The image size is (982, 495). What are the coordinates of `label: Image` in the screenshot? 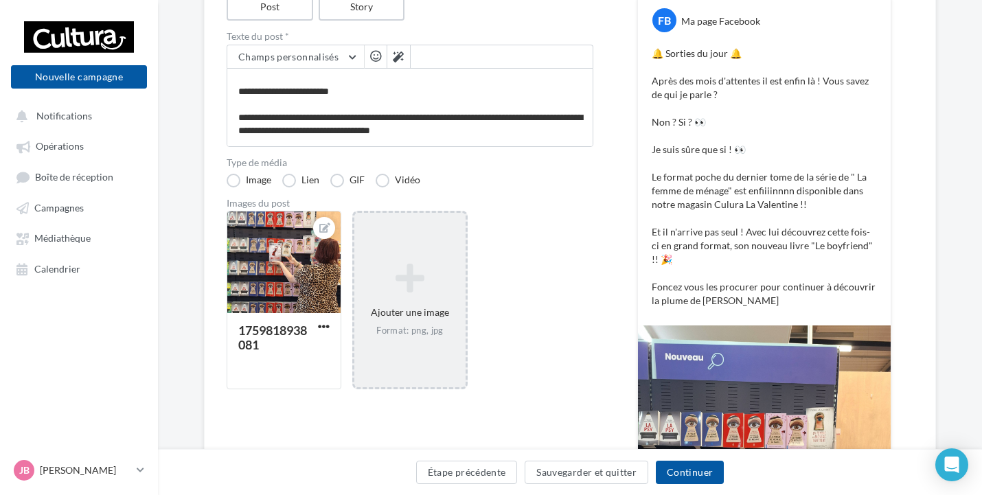 It's located at (249, 181).